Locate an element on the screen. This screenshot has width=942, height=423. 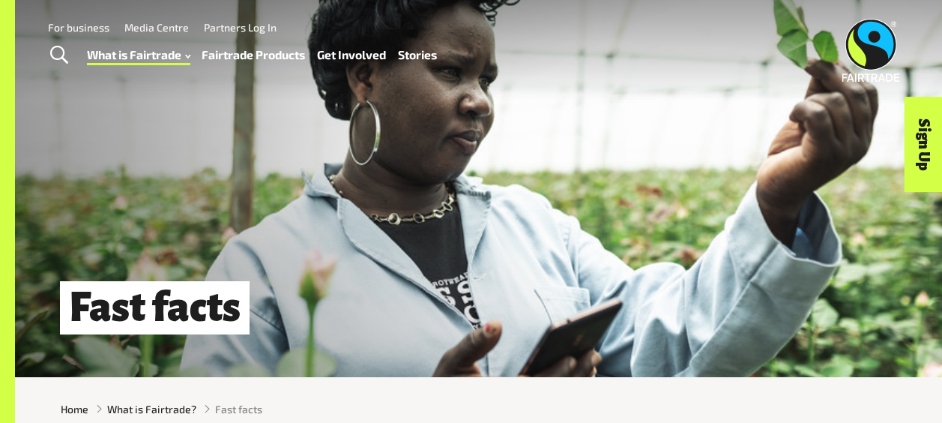
a: What is Fairtrade is located at coordinates (139, 55).